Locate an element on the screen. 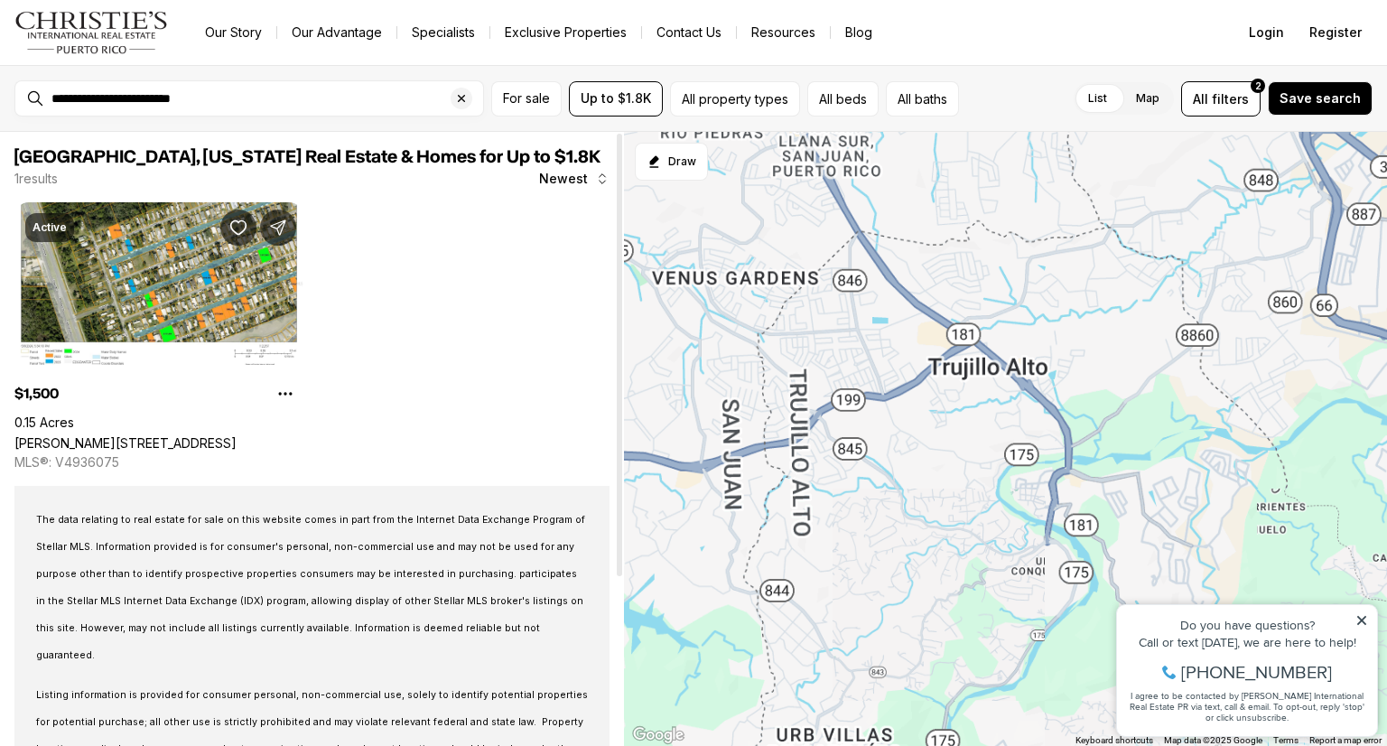 This screenshot has width=1387, height=746. span: Save search is located at coordinates (1320, 98).